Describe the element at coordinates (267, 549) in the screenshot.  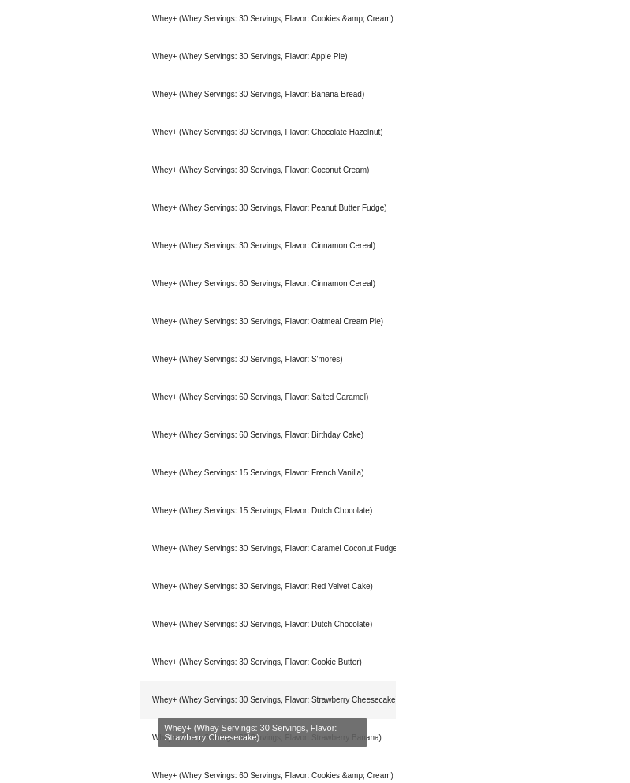
I see `div: Whey+ (Whey Servings: 30 Servings, Flavor: Caramel Coconut Fudge Cookie)` at that location.